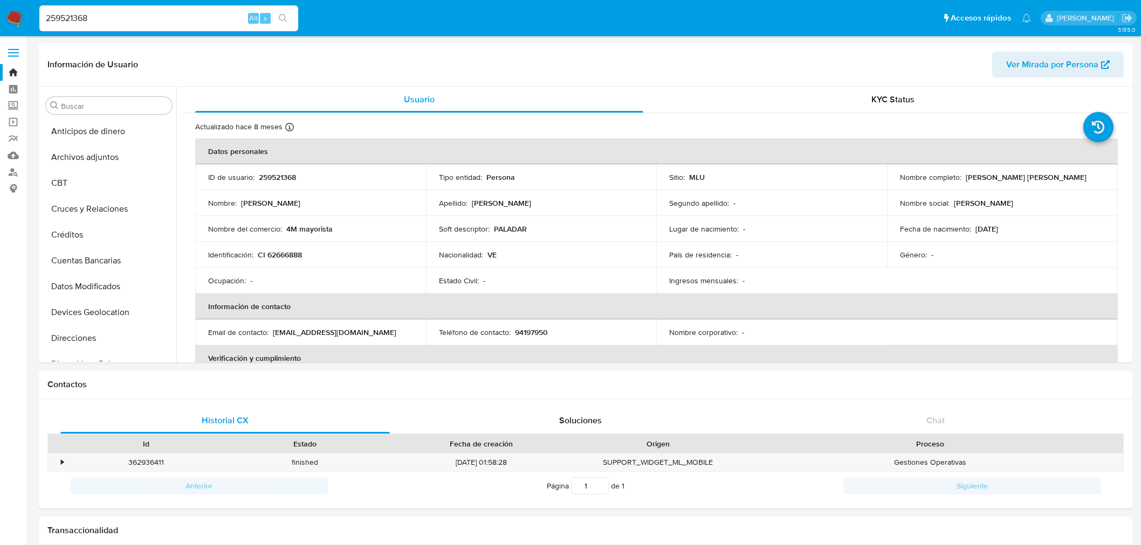 This screenshot has width=1141, height=545. Describe the element at coordinates (658, 444) in the screenshot. I see `div: Origen` at that location.